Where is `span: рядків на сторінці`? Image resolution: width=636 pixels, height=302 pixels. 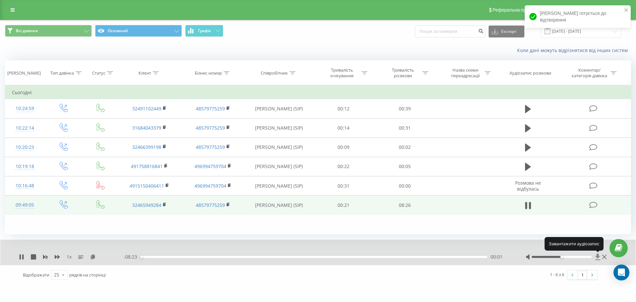
span: рядків на сторінці is located at coordinates (87, 275).